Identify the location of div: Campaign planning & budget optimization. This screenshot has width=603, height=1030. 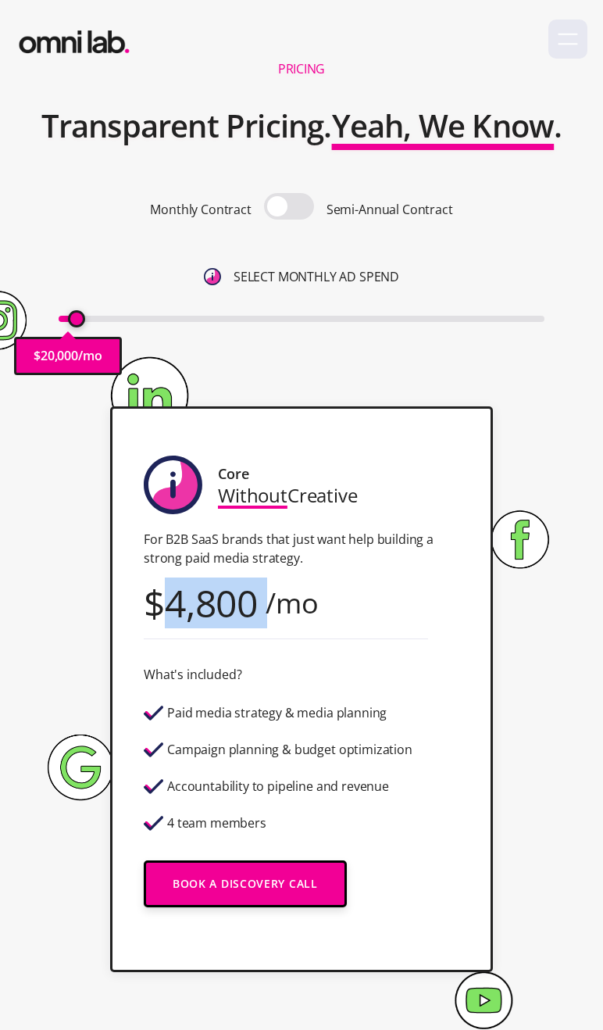
(290, 749).